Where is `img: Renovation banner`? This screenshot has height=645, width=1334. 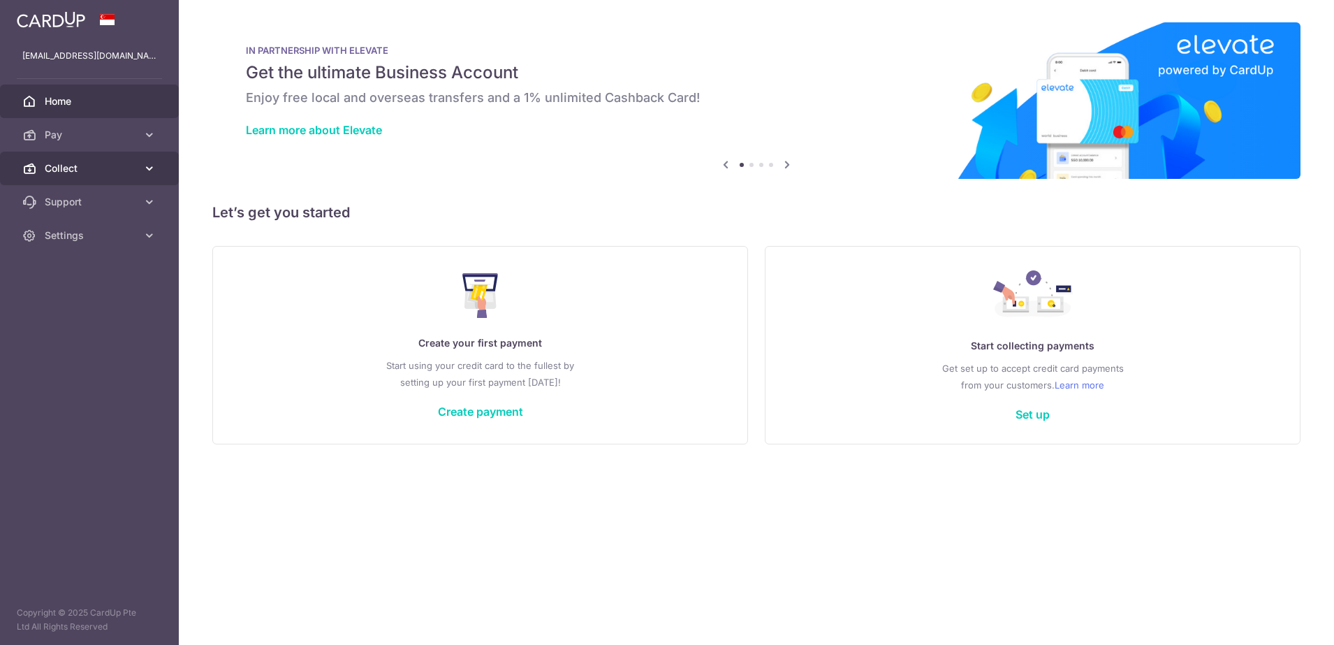 img: Renovation banner is located at coordinates (756, 101).